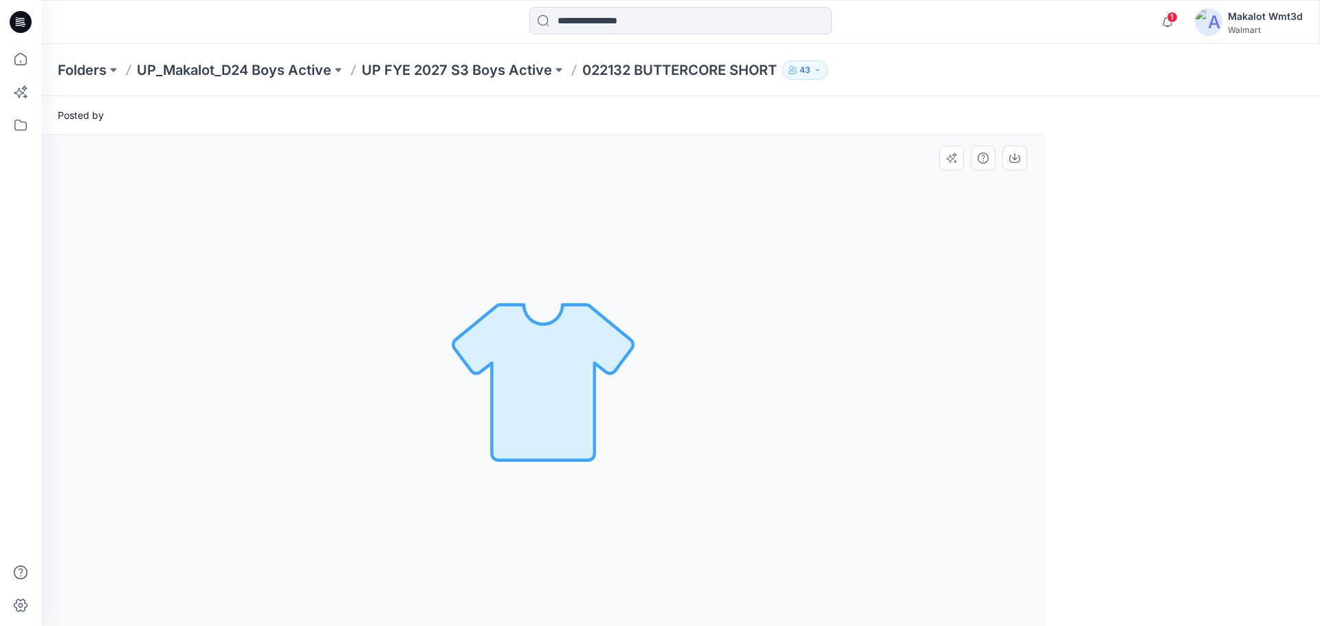 The width and height of the screenshot is (1320, 626). Describe the element at coordinates (1172, 17) in the screenshot. I see `span: 1` at that location.